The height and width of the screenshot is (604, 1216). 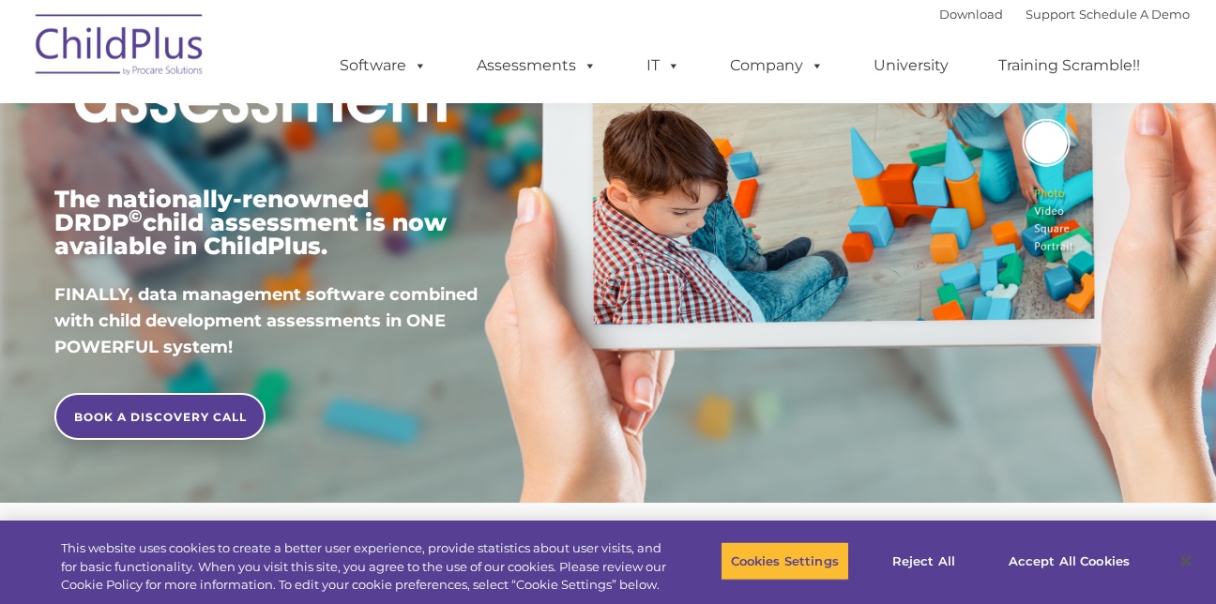 What do you see at coordinates (971, 14) in the screenshot?
I see `a: Download` at bounding box center [971, 14].